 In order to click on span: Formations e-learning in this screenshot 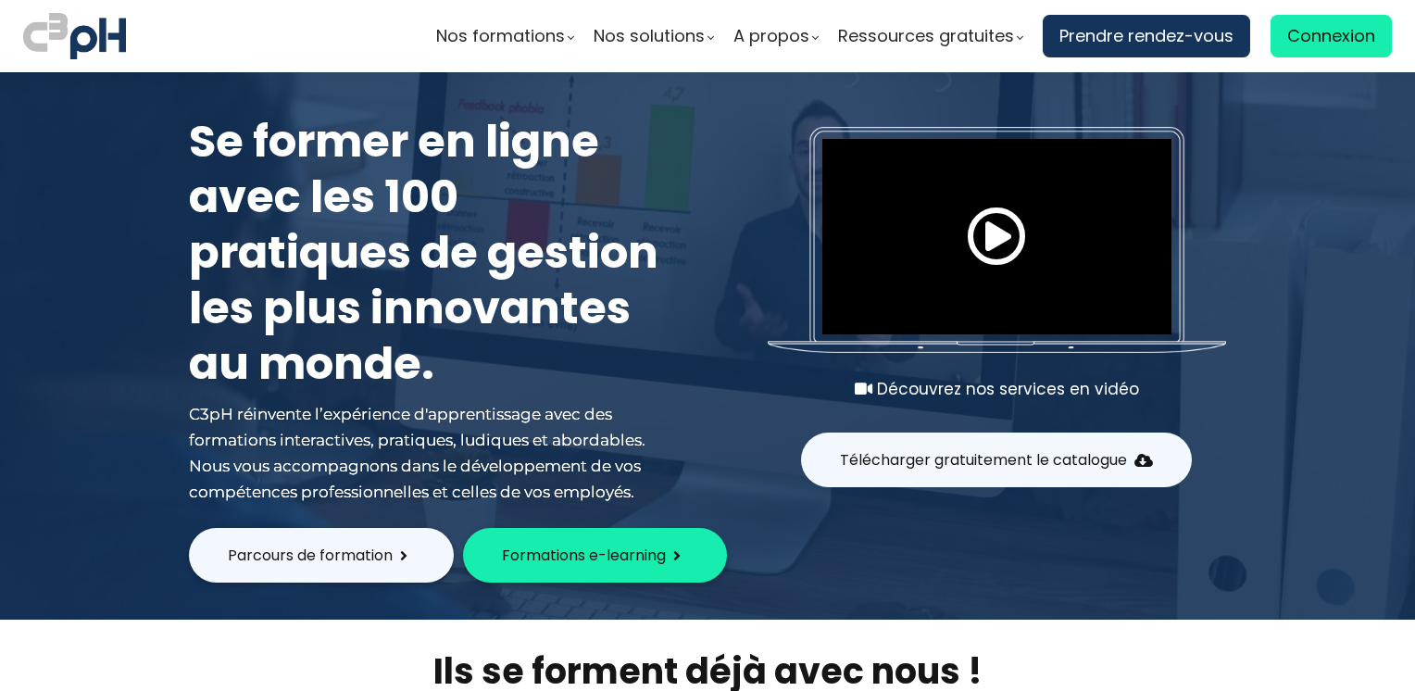, I will do `click(583, 555)`.